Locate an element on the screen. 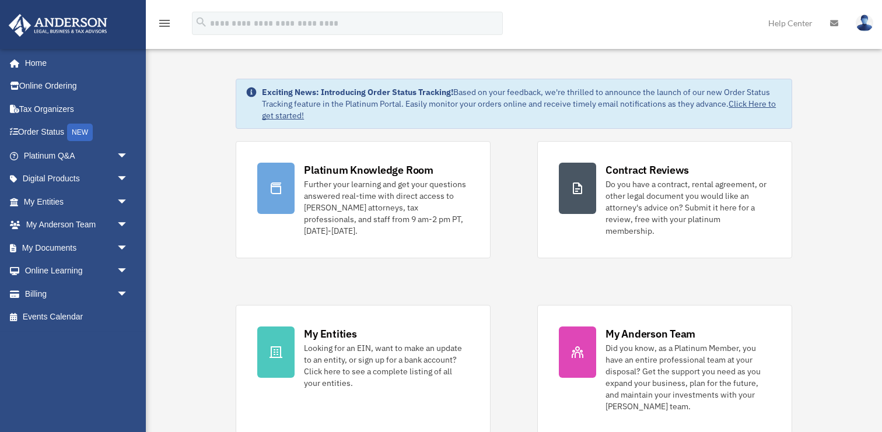  div: Further your learning and get your questions answered real-time with direct access to [PERSON_NAM... is located at coordinates (386, 208).